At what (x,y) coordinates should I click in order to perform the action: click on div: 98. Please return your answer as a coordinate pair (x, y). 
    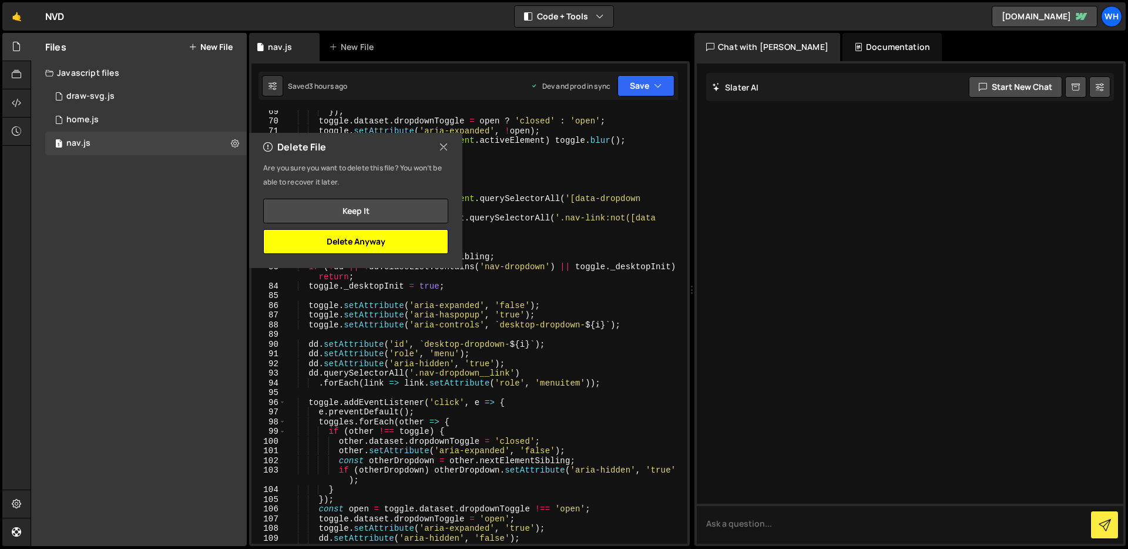
    Looking at the image, I should click on (269, 422).